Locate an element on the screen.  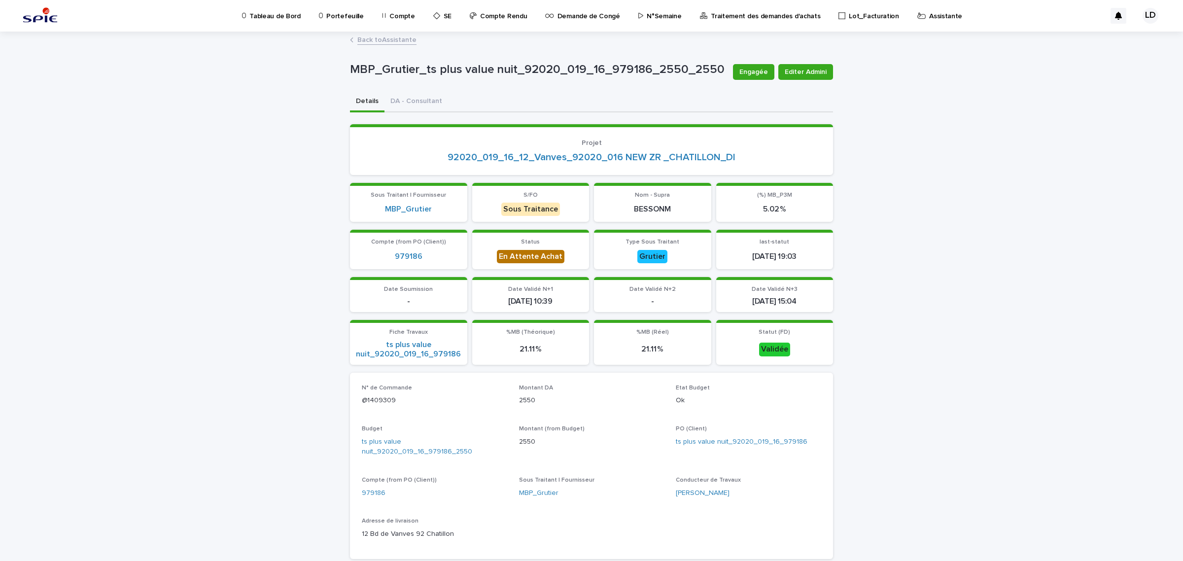
div: En Attente Achat is located at coordinates (530, 256).